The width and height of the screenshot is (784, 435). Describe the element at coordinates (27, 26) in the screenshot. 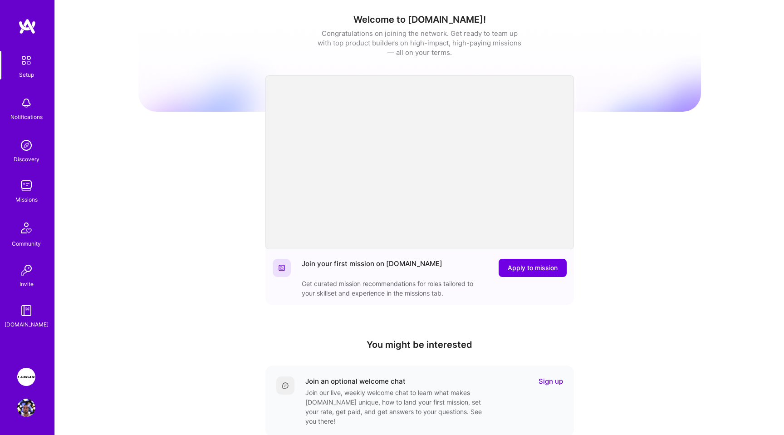

I see `img: logo` at that location.